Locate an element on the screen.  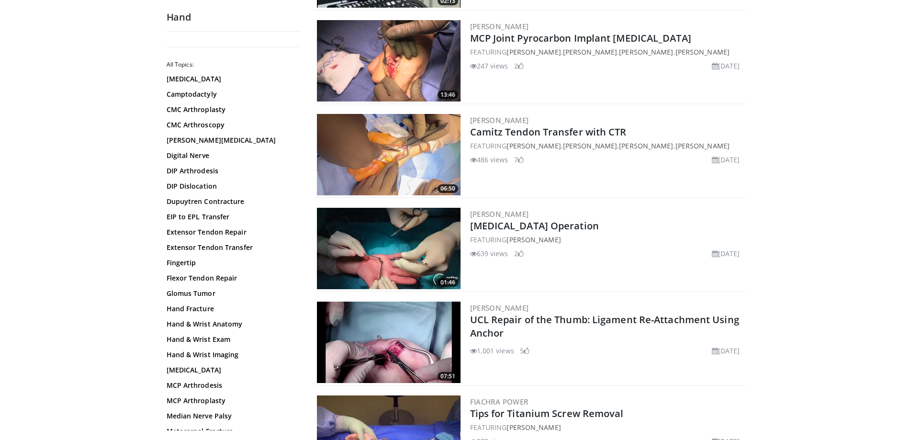
img: 1db775ff-40cc-47dd-b7d5-0f20e14bca41.300x170_q85_crop-smart_upscale.jpg is located at coordinates (389, 342).